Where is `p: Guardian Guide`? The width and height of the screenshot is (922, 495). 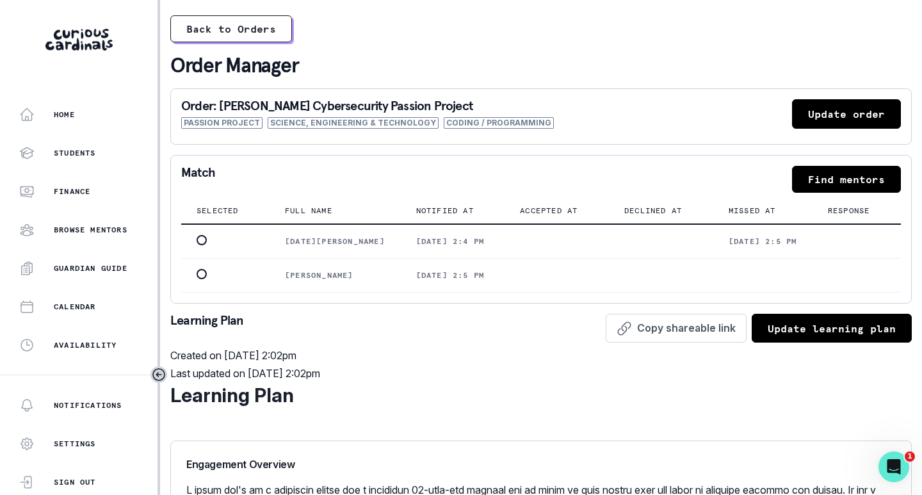 p: Guardian Guide is located at coordinates (90, 268).